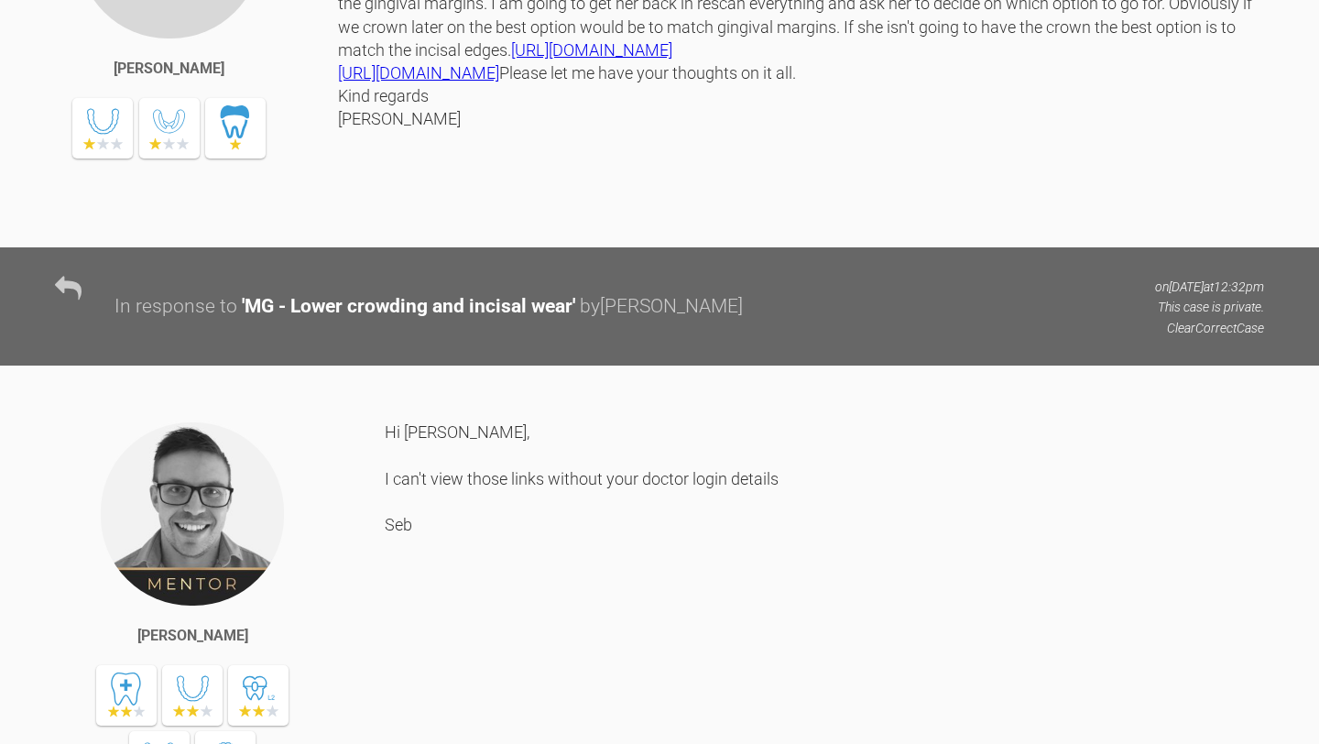 Image resolution: width=1319 pixels, height=744 pixels. I want to click on p: This case is private., so click(1209, 307).